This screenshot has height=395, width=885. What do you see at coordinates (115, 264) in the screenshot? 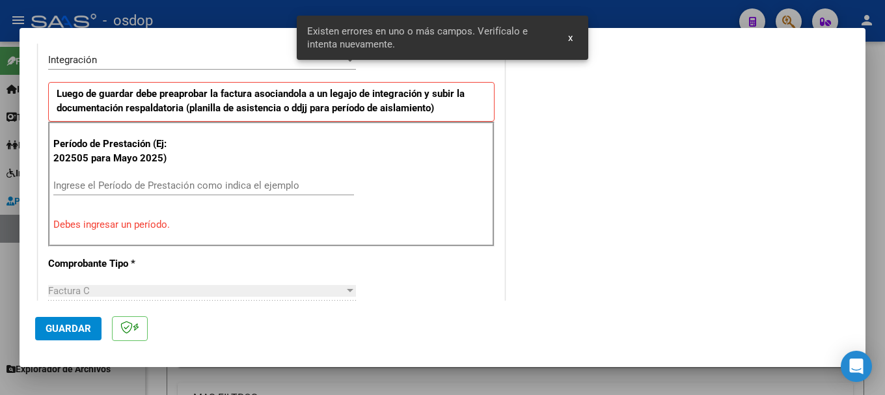
I see `p: Comprobante Tipo *` at bounding box center [115, 264].